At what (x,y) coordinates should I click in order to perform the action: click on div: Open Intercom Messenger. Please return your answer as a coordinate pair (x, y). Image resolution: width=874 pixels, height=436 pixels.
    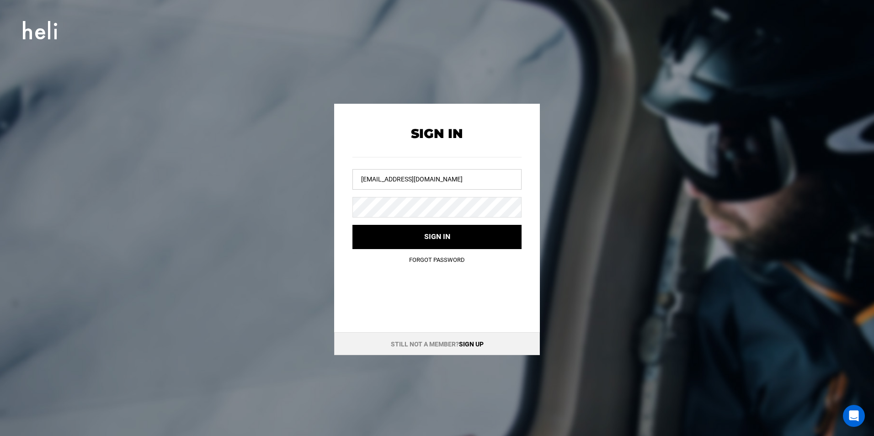
    Looking at the image, I should click on (854, 416).